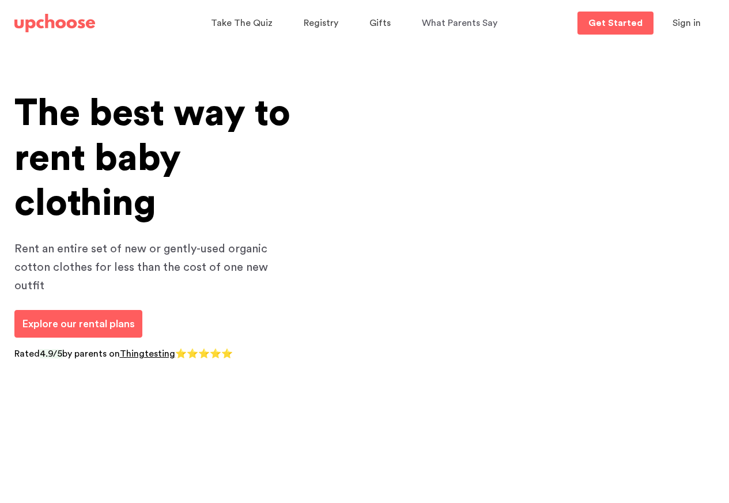 The height and width of the screenshot is (503, 729). What do you see at coordinates (55, 23) in the screenshot?
I see `img: UpChoose` at bounding box center [55, 23].